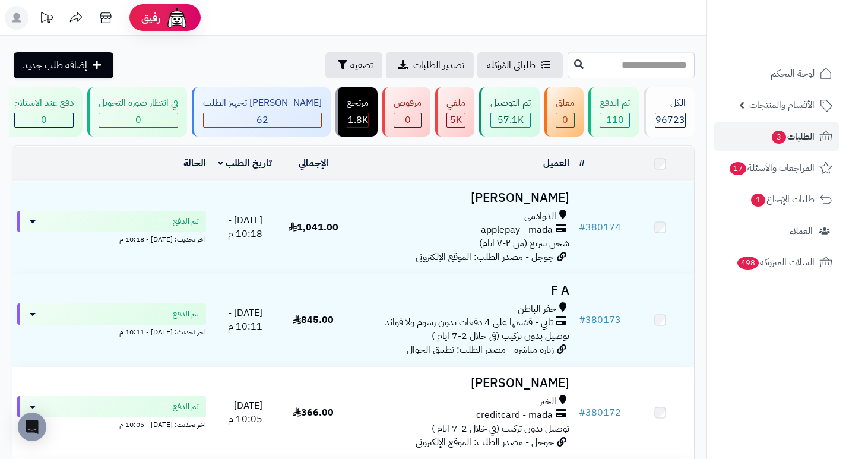  What do you see at coordinates (511, 120) in the screenshot?
I see `span: 57.1K` at bounding box center [511, 120].